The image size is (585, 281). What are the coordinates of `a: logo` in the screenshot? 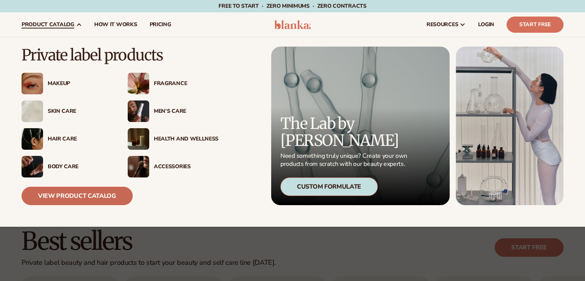 It's located at (292, 25).